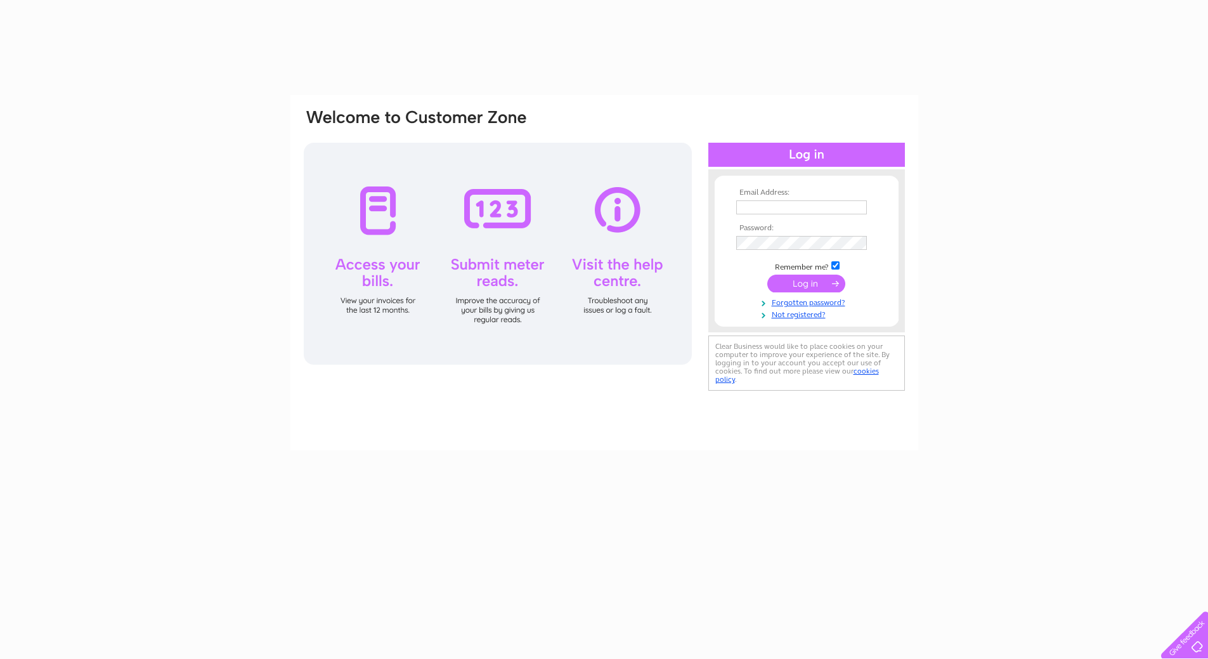 This screenshot has width=1208, height=659. I want to click on div: Clear Business would like to place cookies on your computer to improve your experience of the sit..., so click(807, 363).